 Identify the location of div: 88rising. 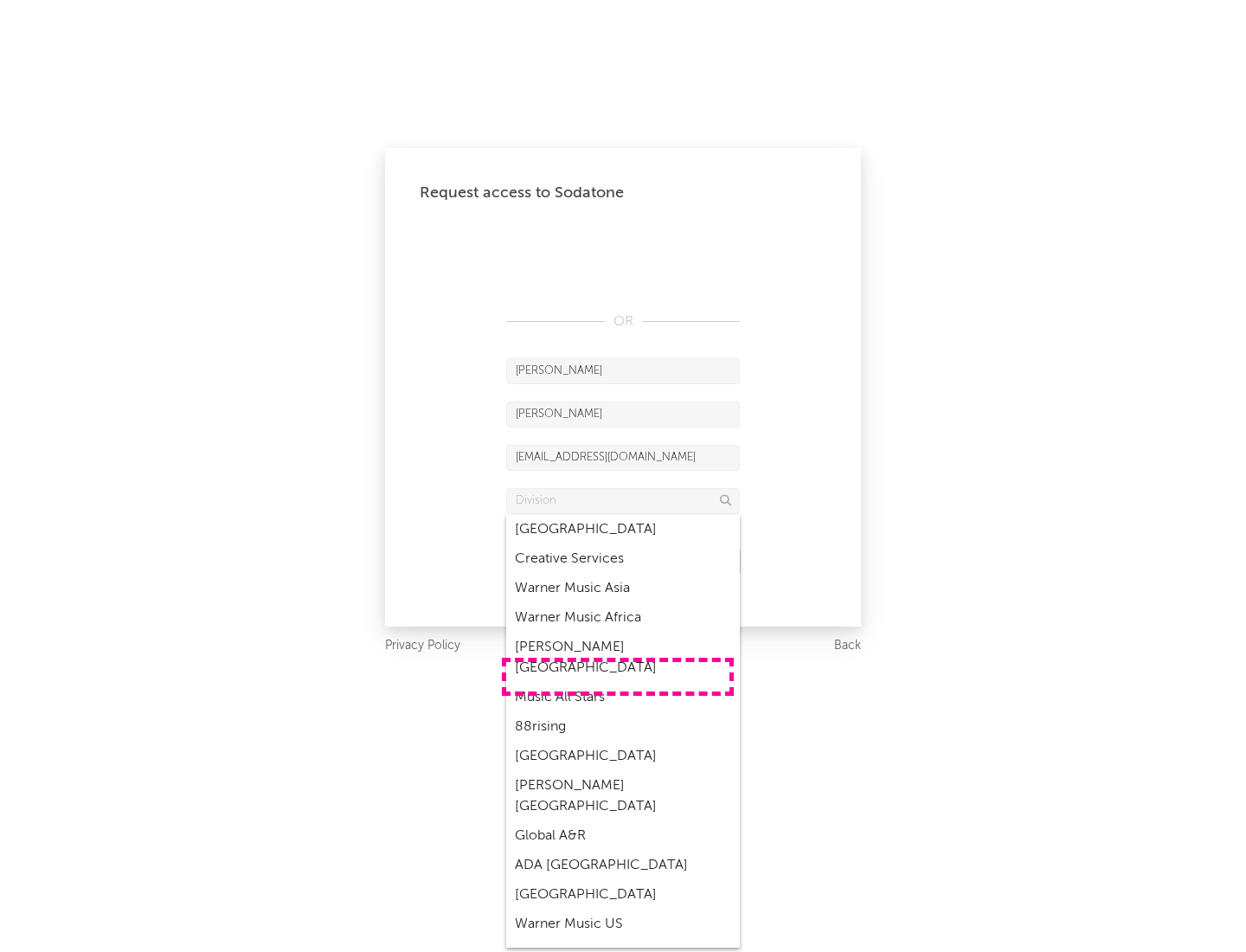
(623, 726).